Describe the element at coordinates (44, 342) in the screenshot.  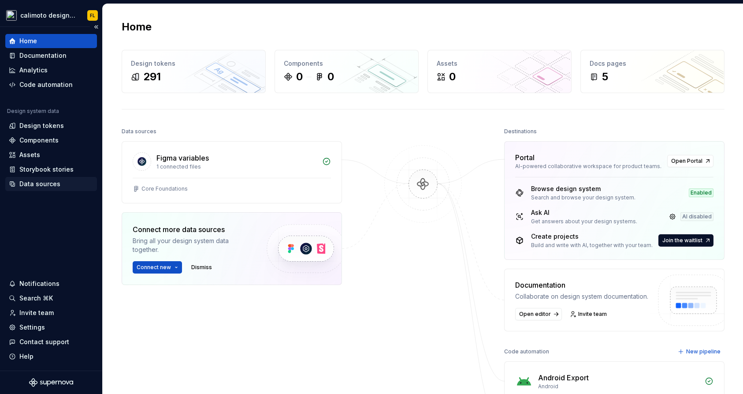
I see `div: Contact support` at that location.